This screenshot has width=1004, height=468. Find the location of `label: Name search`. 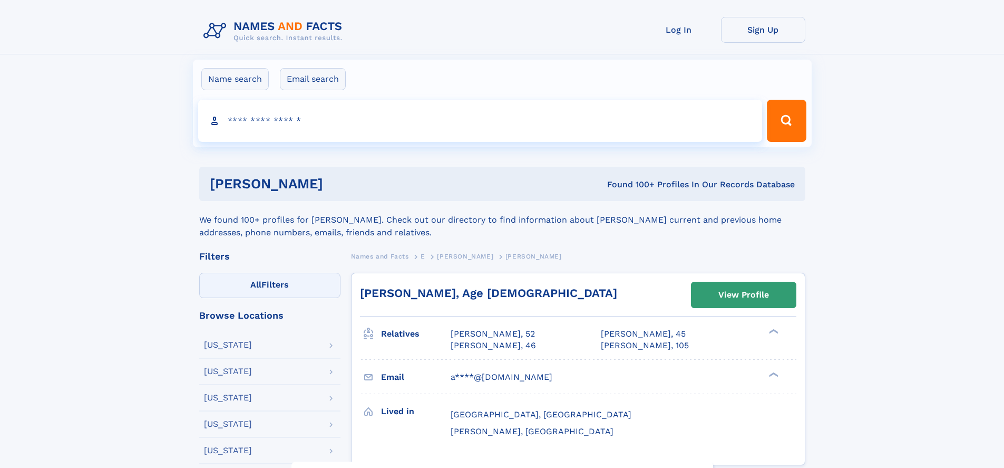

label: Name search is located at coordinates (235, 79).